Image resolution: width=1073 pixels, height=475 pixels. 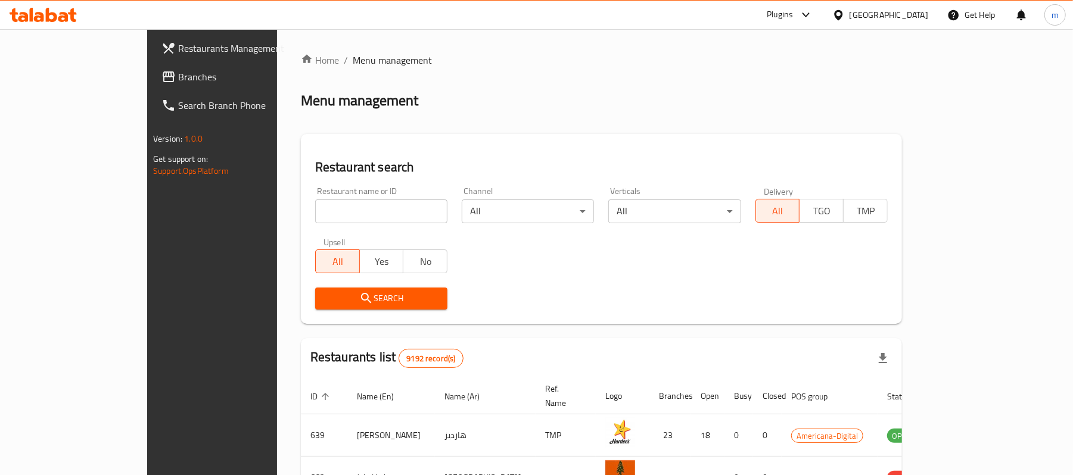 What do you see at coordinates (247, 77) in the screenshot?
I see `span: Branches` at bounding box center [247, 77].